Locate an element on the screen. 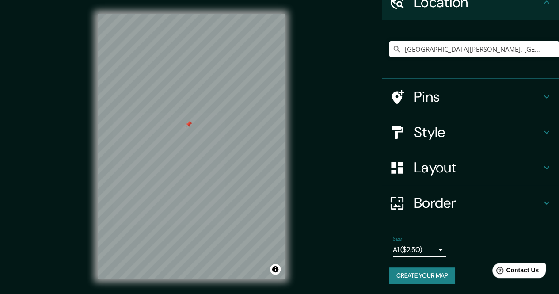 This screenshot has width=559, height=294. canvas: Map is located at coordinates (191, 146).